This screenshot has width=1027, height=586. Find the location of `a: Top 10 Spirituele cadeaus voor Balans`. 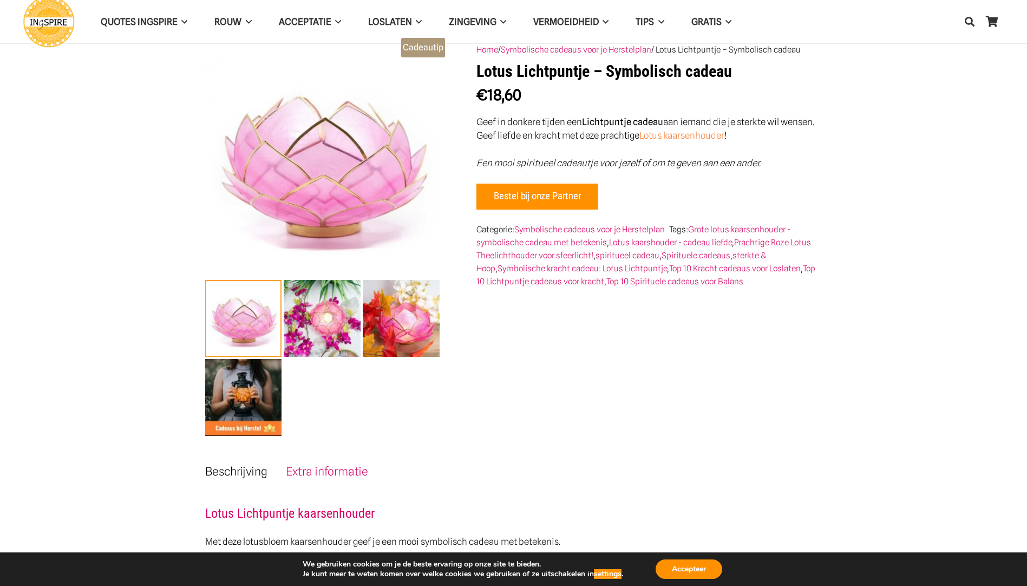

a: Top 10 Spirituele cadeaus voor Balans is located at coordinates (675, 281).